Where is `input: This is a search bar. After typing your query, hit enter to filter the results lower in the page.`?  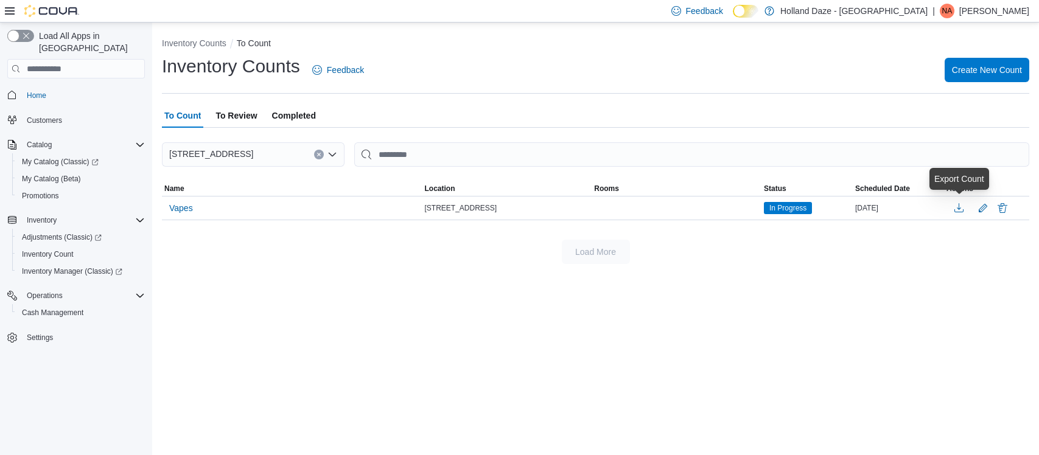
input: This is a search bar. After typing your query, hit enter to filter the results lower in the page. is located at coordinates (691, 155).